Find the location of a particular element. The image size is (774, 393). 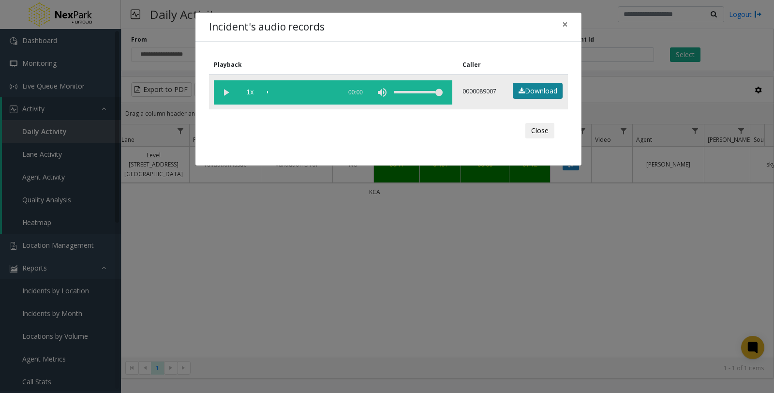

th: Caller is located at coordinates (481, 65).